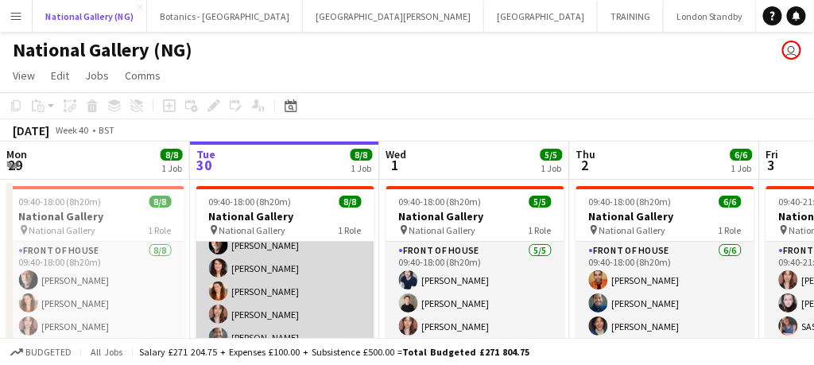  What do you see at coordinates (586, 154) in the screenshot?
I see `span: Thu` at bounding box center [586, 154].